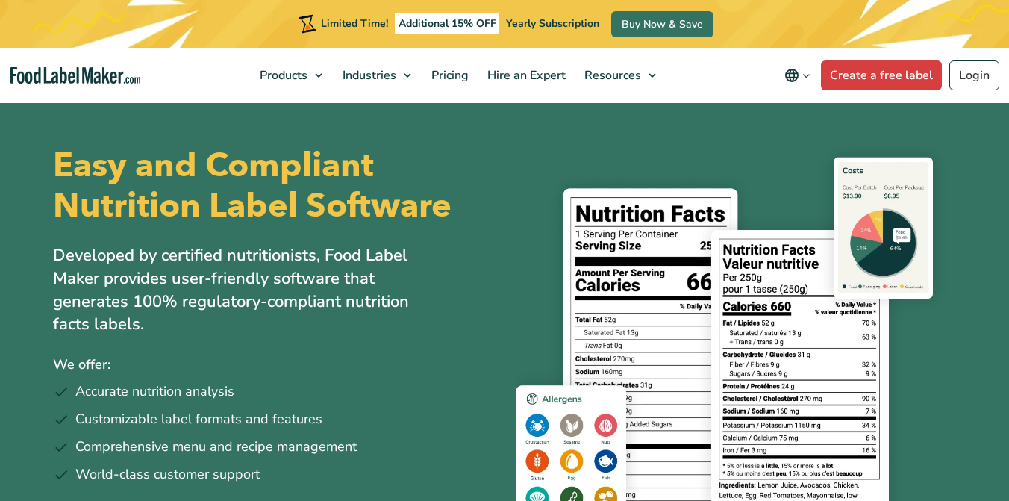 The height and width of the screenshot is (501, 1009). Describe the element at coordinates (273, 186) in the screenshot. I see `h1: Easy and Compliant Nutrition Label Software` at that location.